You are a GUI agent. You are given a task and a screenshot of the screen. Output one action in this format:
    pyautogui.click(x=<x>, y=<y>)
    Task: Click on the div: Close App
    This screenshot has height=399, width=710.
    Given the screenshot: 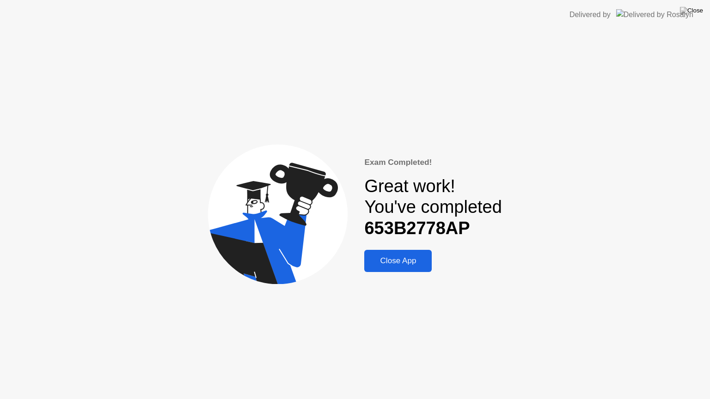 What is the action you would take?
    pyautogui.click(x=398, y=261)
    